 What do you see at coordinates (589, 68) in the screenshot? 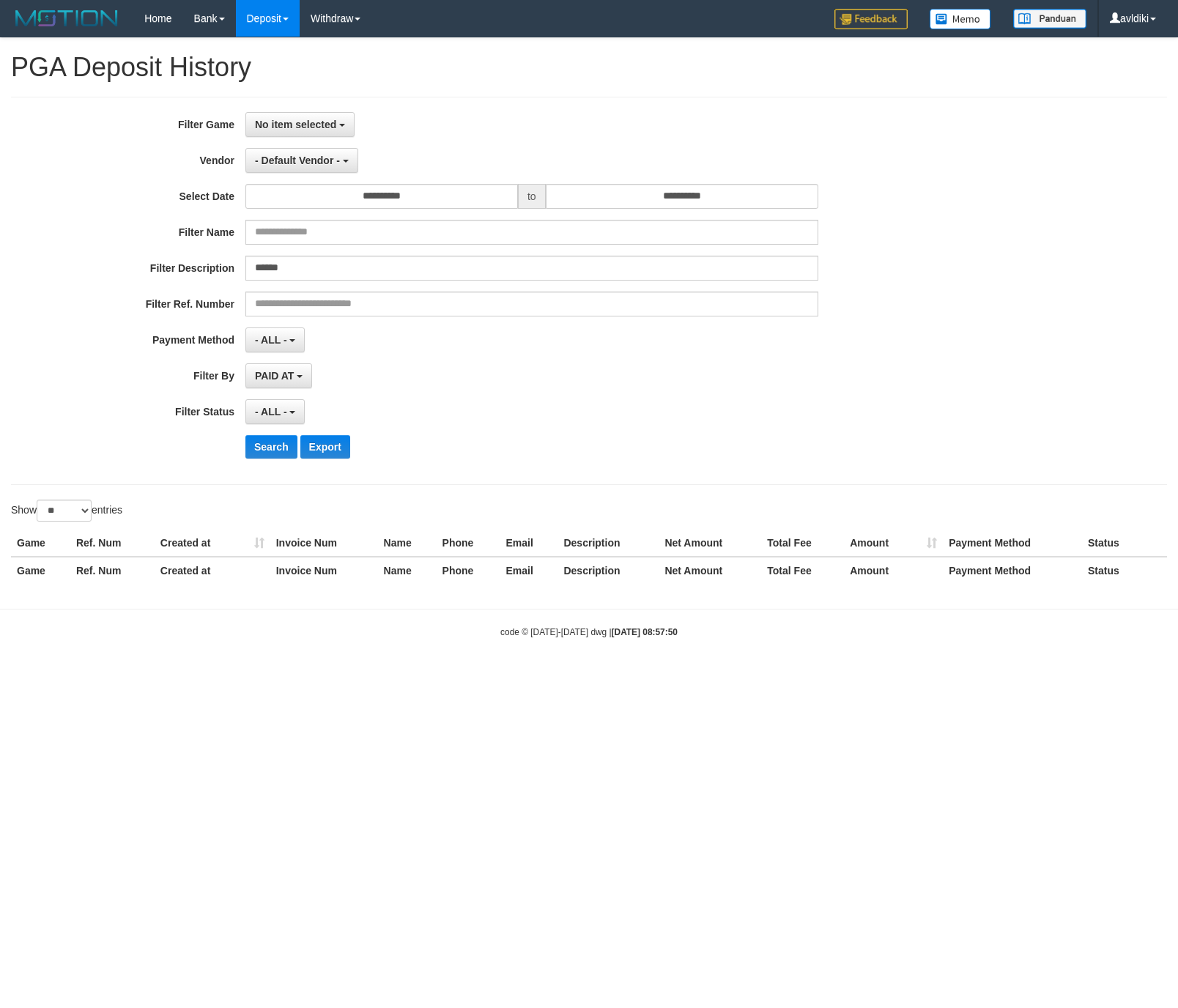
I see `h1: PGA Deposit History` at bounding box center [589, 68].